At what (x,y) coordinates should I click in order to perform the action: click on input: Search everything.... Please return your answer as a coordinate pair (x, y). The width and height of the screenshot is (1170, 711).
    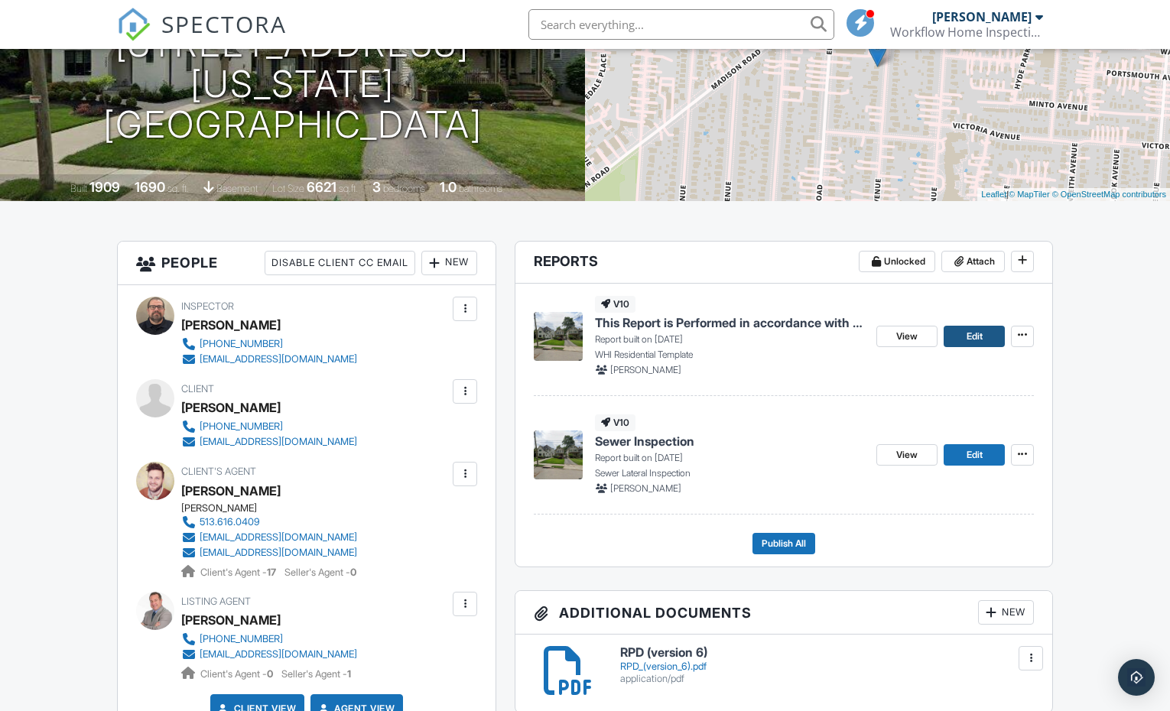
    Looking at the image, I should click on (681, 24).